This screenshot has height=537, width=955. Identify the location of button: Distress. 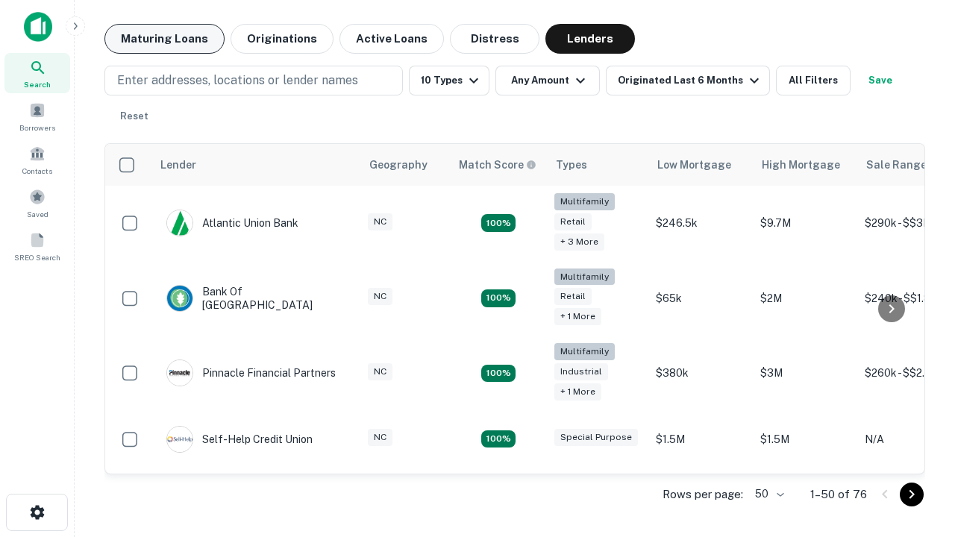
(495, 39).